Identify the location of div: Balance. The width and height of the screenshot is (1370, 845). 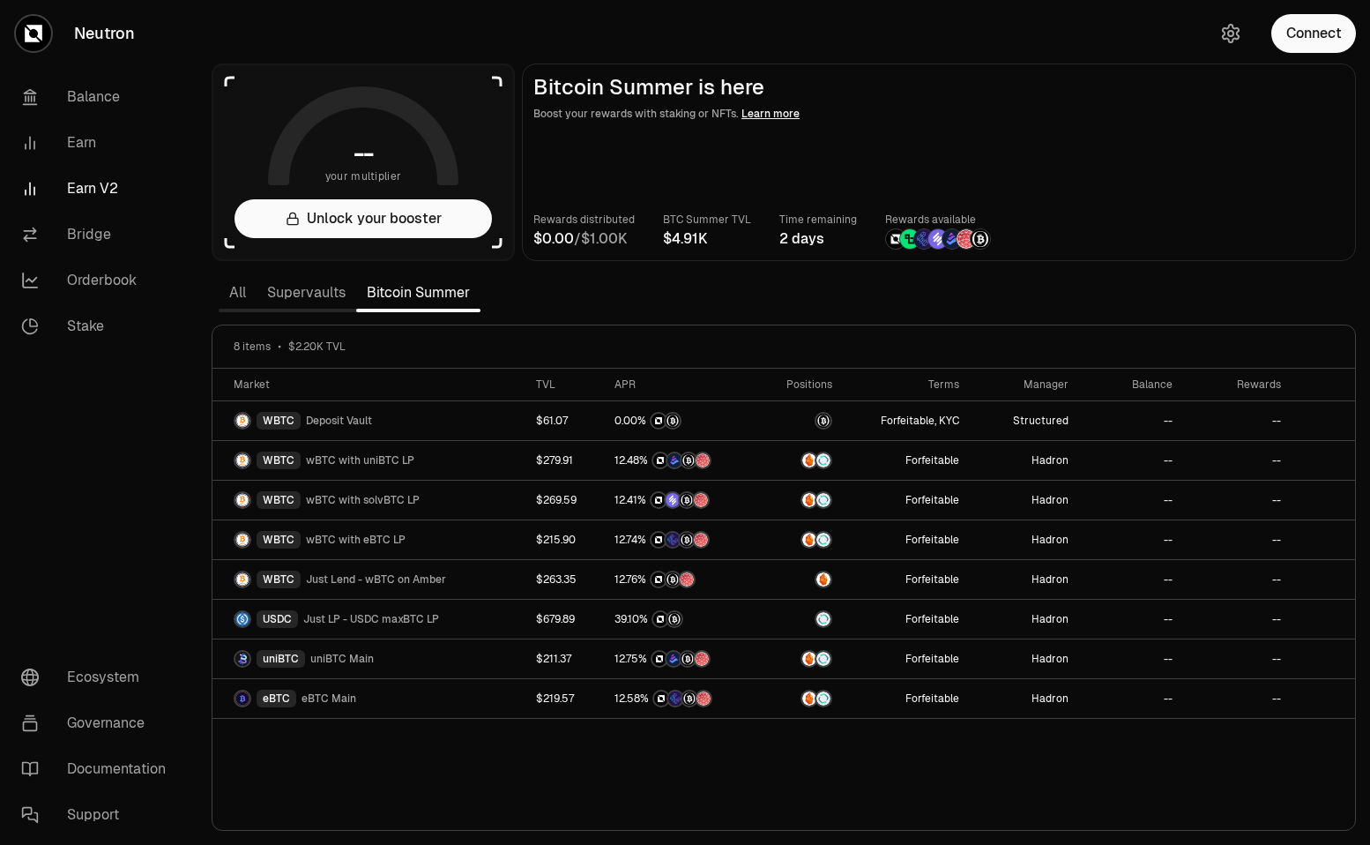
(1131, 384).